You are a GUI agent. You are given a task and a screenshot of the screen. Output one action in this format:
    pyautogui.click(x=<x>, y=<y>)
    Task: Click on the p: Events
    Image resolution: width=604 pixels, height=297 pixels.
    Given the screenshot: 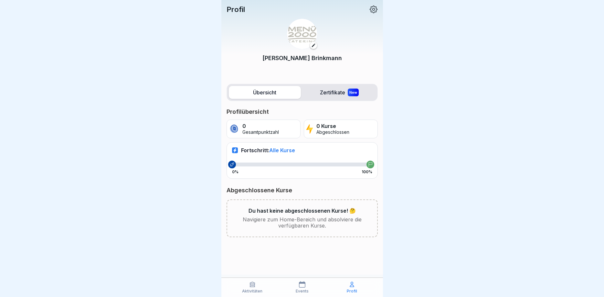 What is the action you would take?
    pyautogui.click(x=302, y=291)
    